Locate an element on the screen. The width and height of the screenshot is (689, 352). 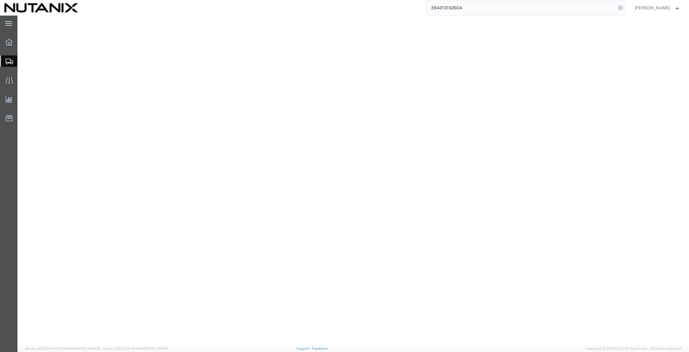
a: Feedback is located at coordinates (319, 349).